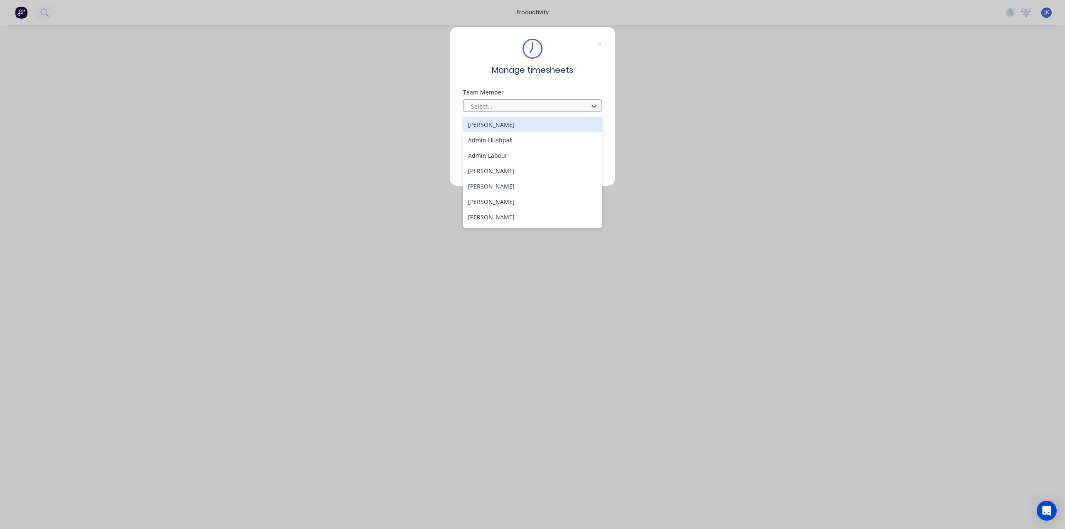  Describe the element at coordinates (1047, 511) in the screenshot. I see `div: Open Intercom Messenger` at that location.